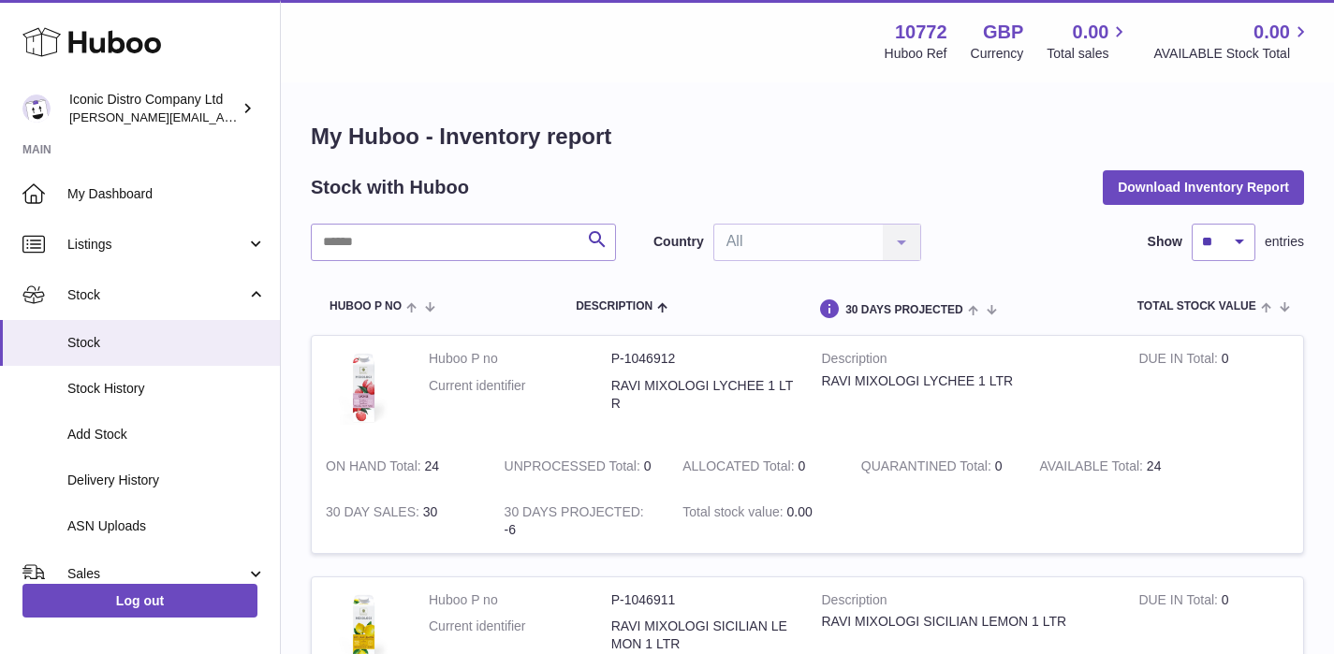  I want to click on label: Country, so click(679, 242).